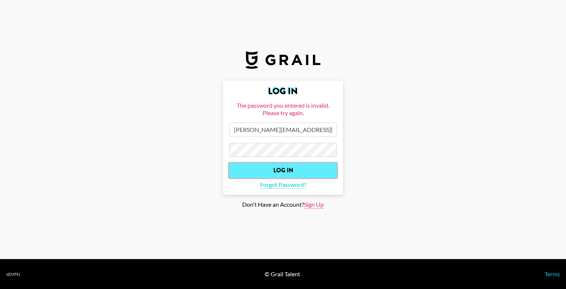 The height and width of the screenshot is (289, 566). What do you see at coordinates (283, 130) in the screenshot?
I see `input: Email` at bounding box center [283, 130].